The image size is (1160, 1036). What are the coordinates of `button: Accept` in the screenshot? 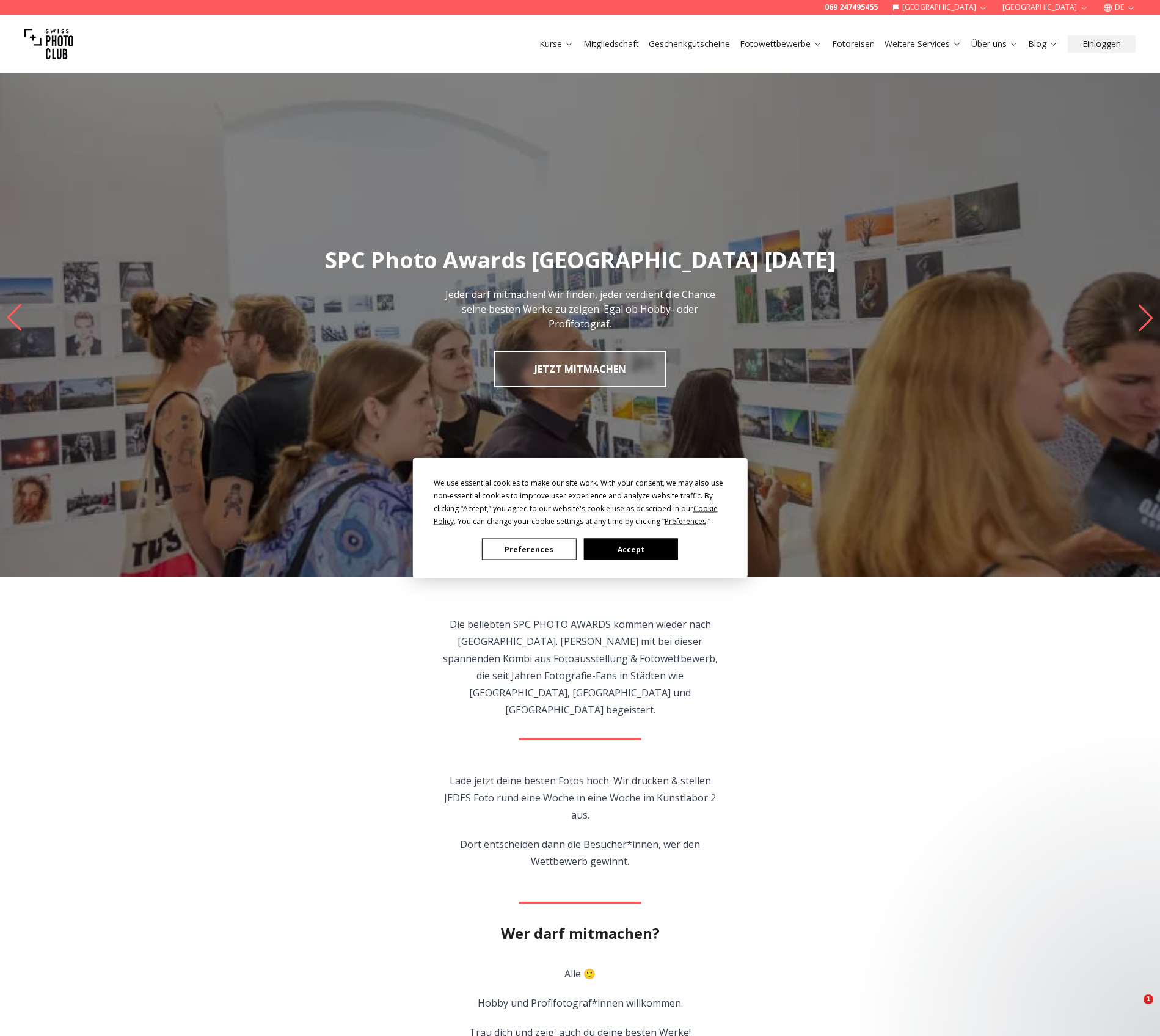 It's located at (630, 549).